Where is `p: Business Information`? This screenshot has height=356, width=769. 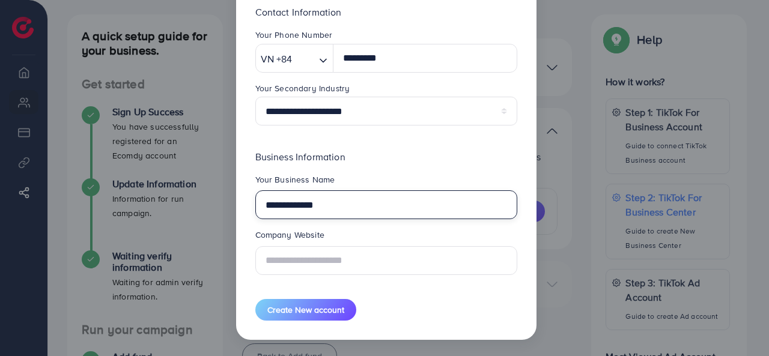
p: Business Information is located at coordinates (386, 157).